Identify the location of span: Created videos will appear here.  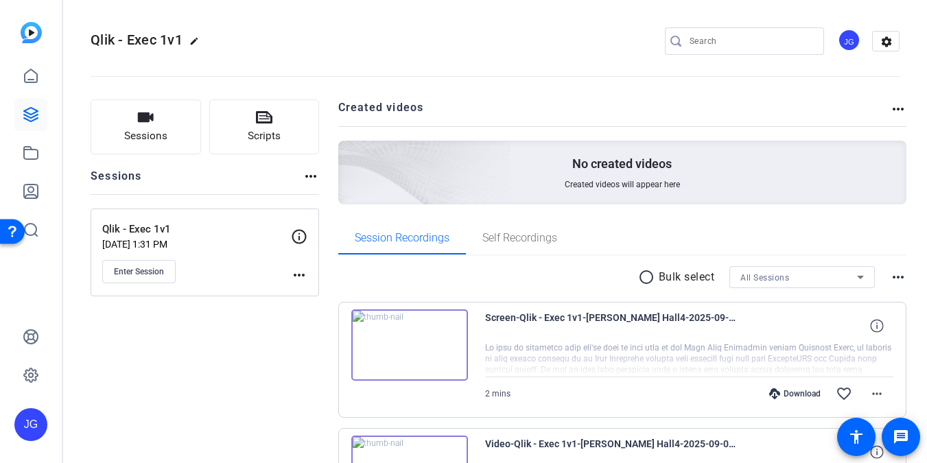
(622, 185).